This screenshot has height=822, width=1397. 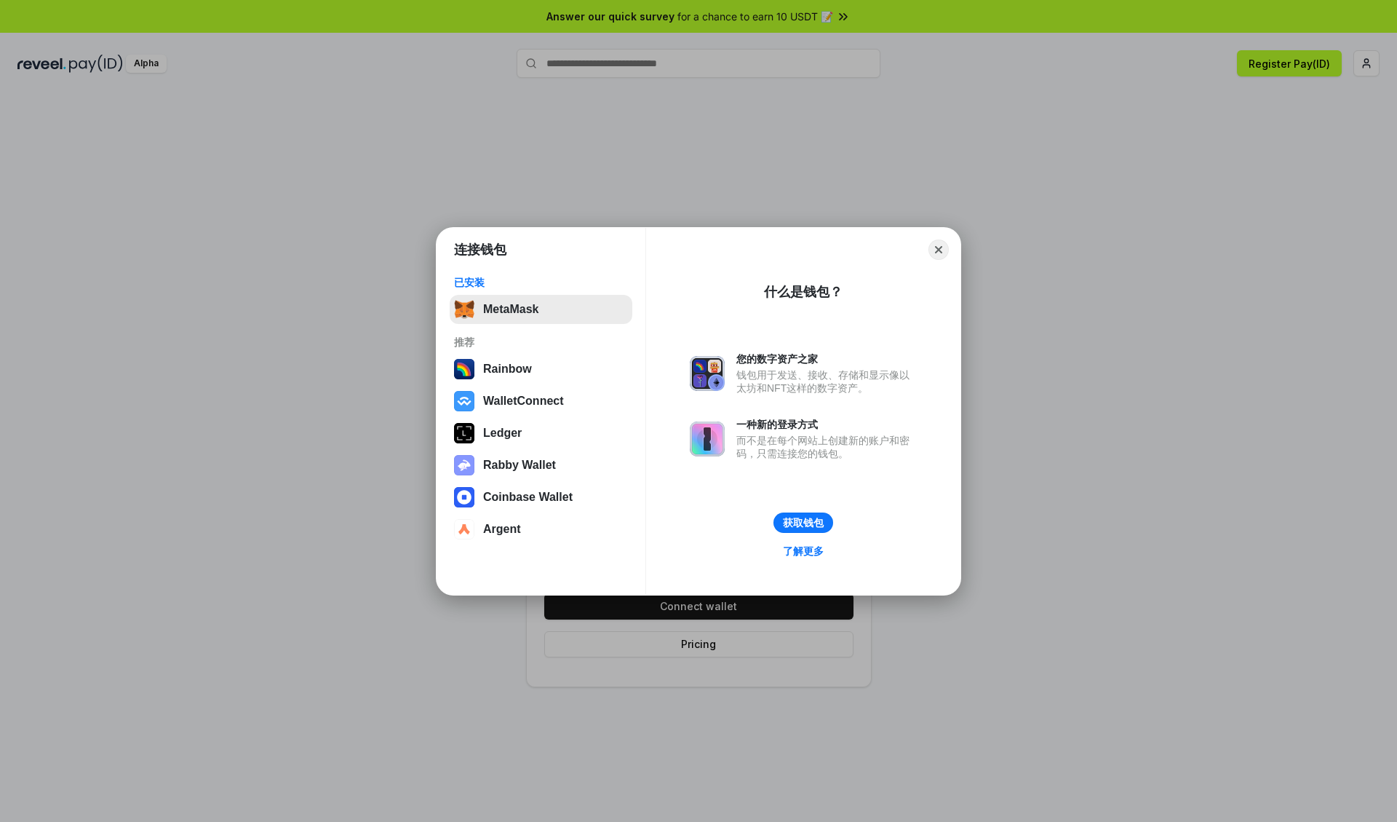 What do you see at coordinates (541, 433) in the screenshot?
I see `button: Ledger` at bounding box center [541, 433].